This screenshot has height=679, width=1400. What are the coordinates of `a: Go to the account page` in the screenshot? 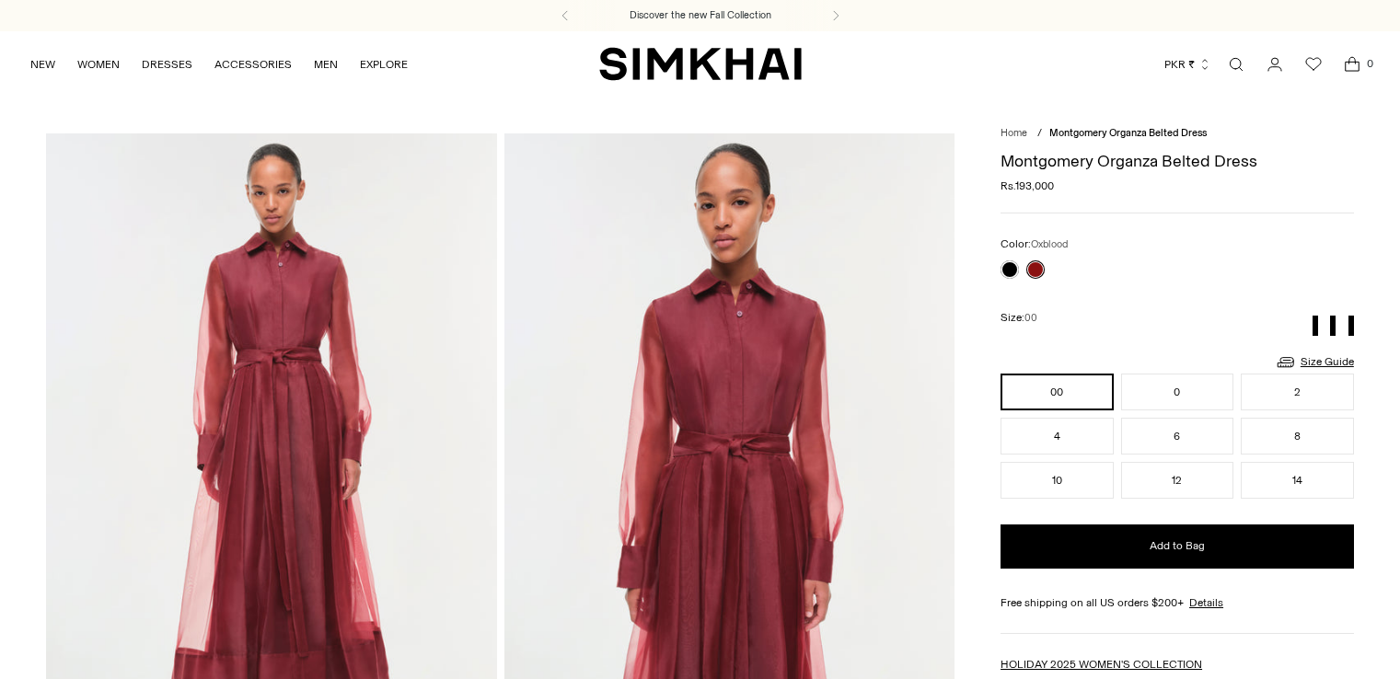 It's located at (1275, 64).